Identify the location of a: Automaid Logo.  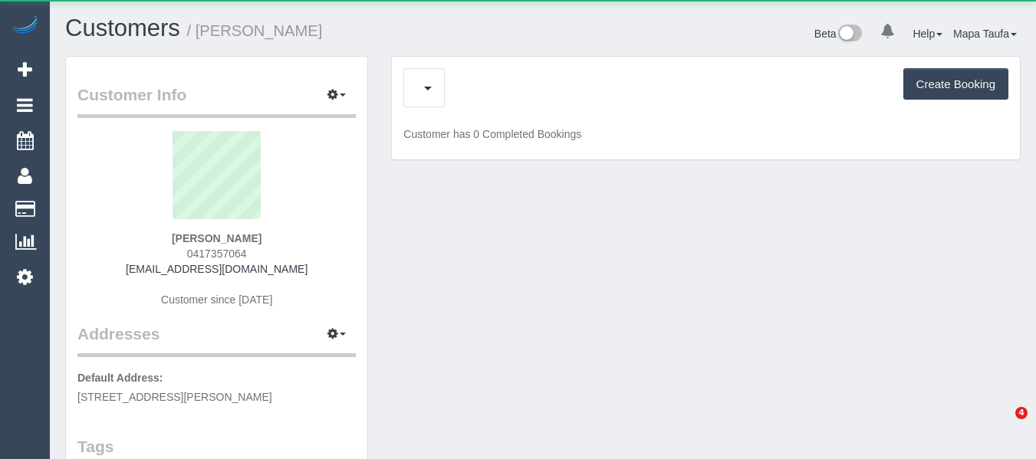
(25, 26).